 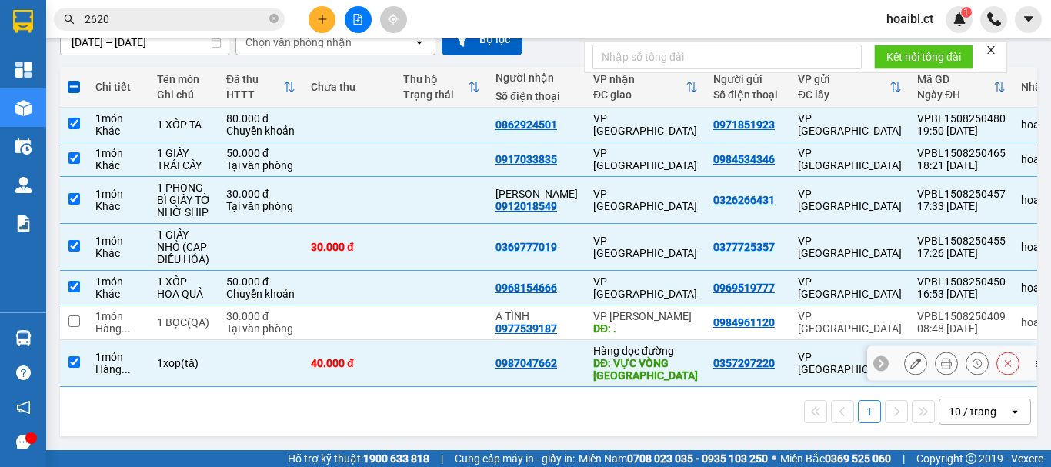 What do you see at coordinates (744, 288) in the screenshot?
I see `div: 0969519777` at bounding box center [744, 288].